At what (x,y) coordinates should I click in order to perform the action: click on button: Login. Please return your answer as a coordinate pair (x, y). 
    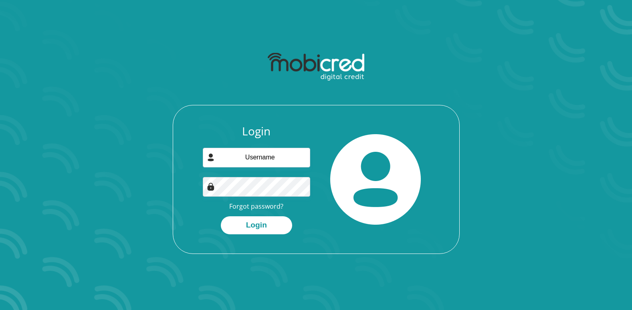
    Looking at the image, I should click on (256, 225).